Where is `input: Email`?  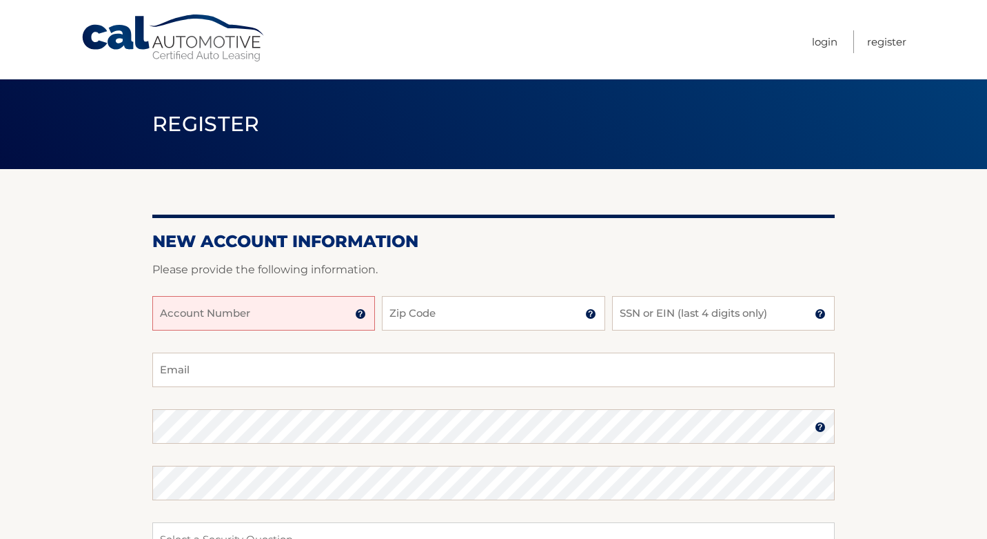 input: Email is located at coordinates (494, 370).